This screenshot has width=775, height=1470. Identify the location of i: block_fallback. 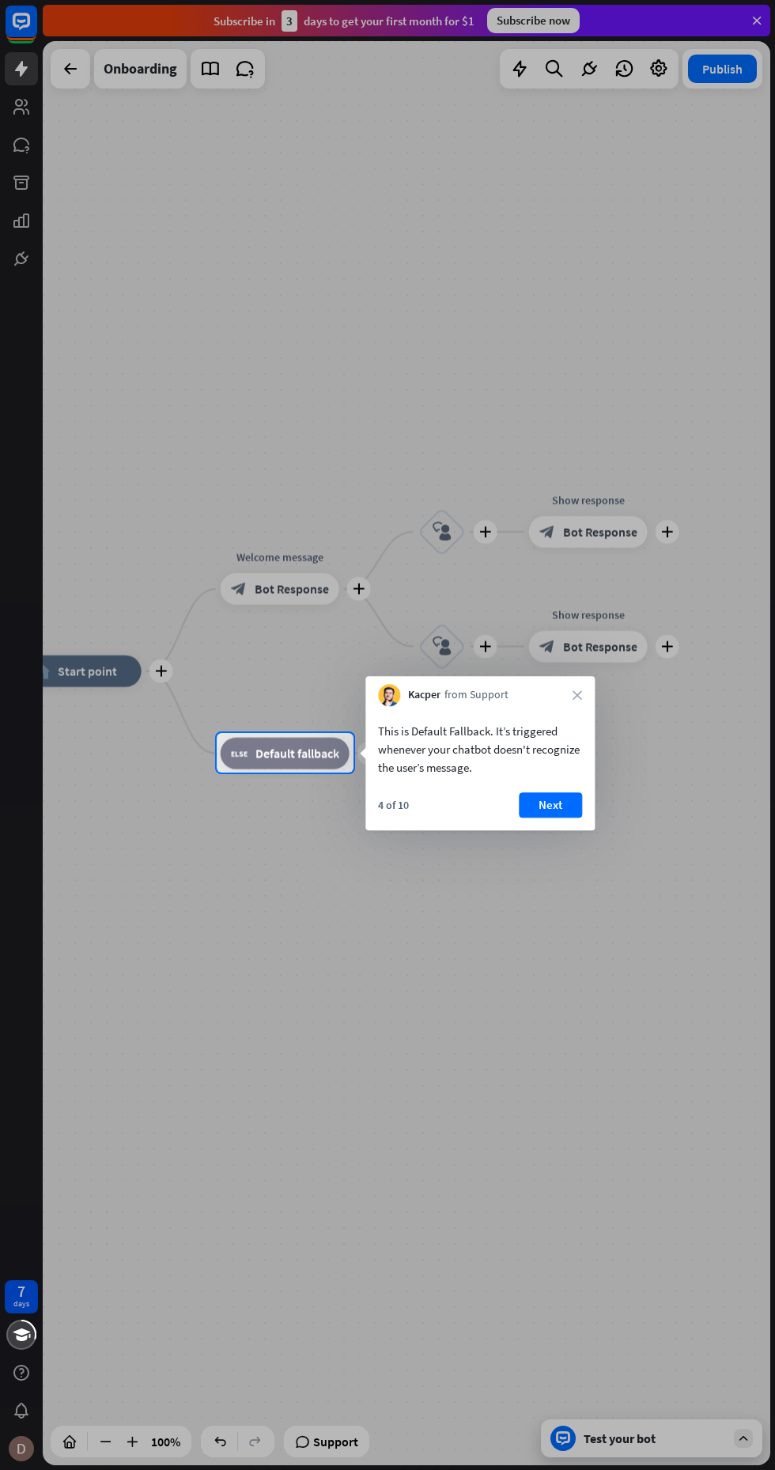
(239, 753).